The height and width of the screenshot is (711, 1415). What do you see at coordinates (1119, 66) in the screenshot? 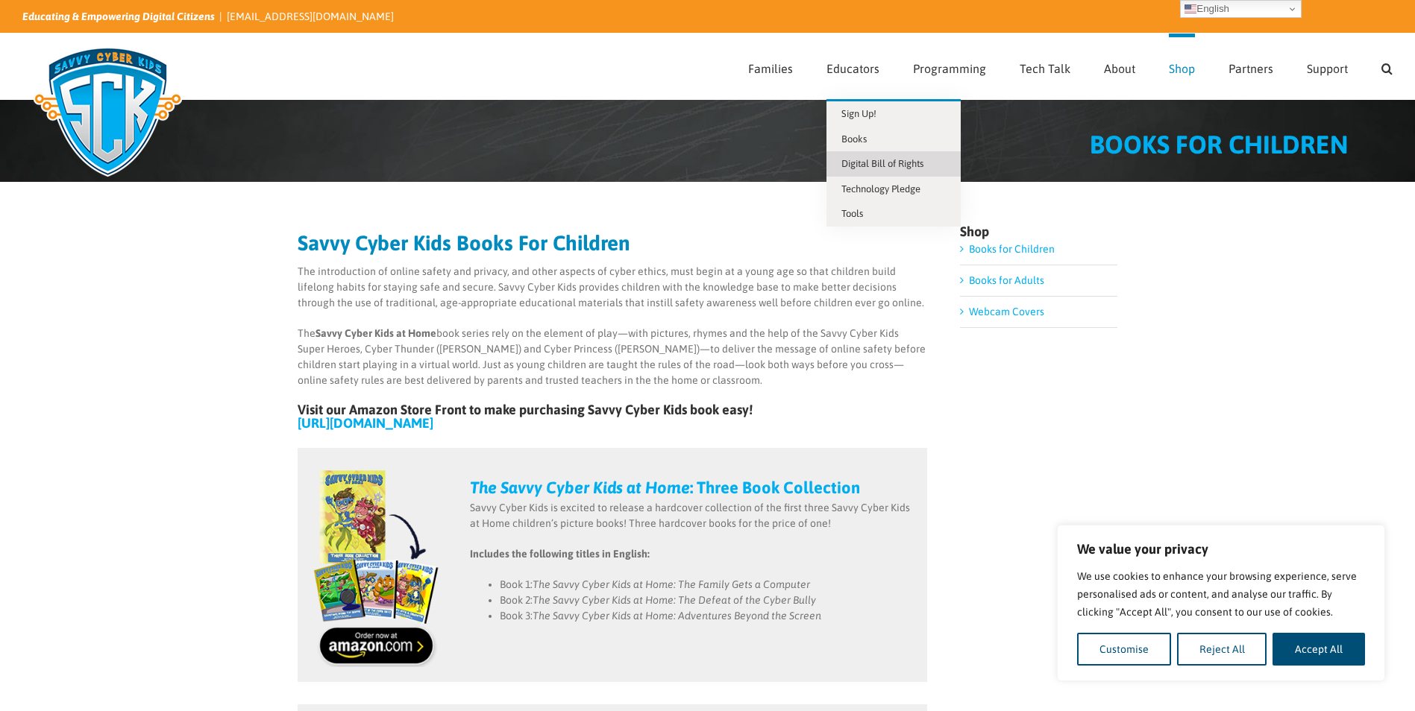
I see `a: About` at bounding box center [1119, 66].